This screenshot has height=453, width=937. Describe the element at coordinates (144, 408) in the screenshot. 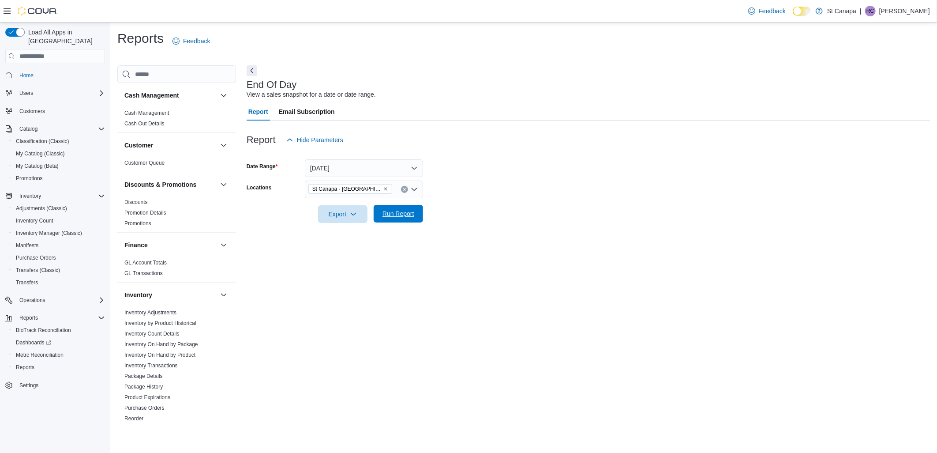

I see `a: Purchase Orders` at that location.